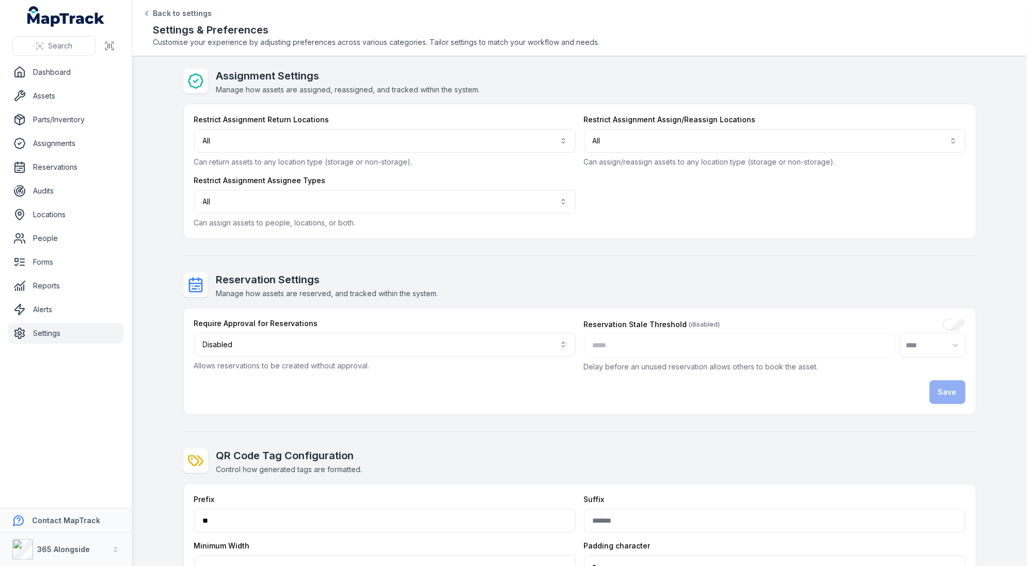  What do you see at coordinates (385, 223) in the screenshot?
I see `p: Can assign assets to people, locations, or both.` at bounding box center [385, 223].